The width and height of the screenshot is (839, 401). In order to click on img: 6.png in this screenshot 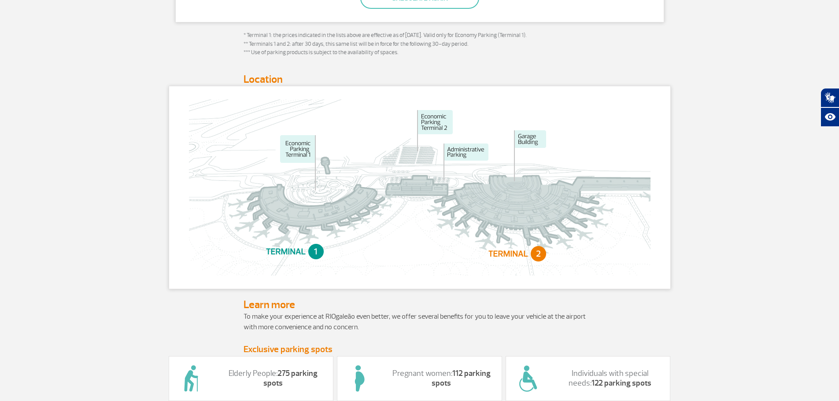, I will do `click(528, 379)`.